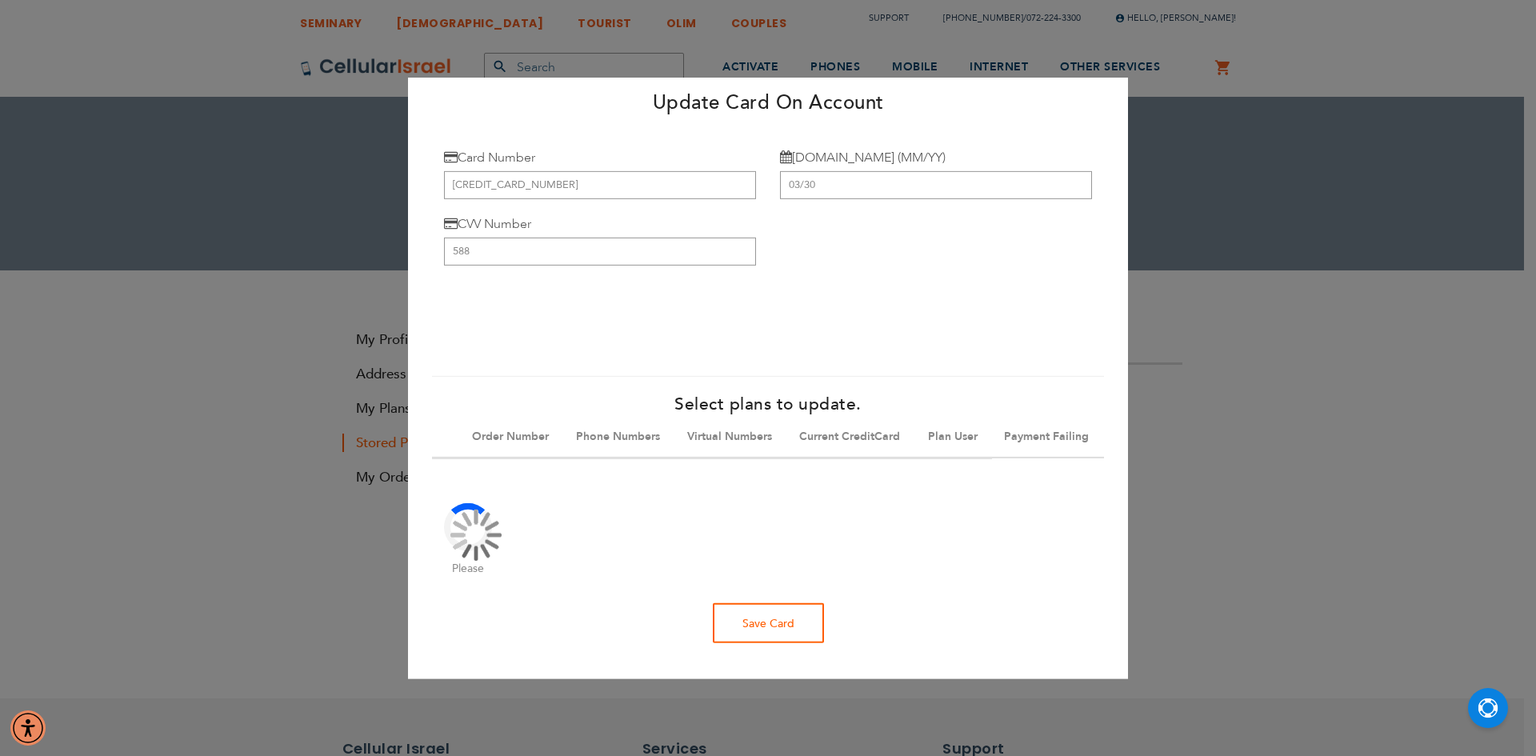 The height and width of the screenshot is (756, 1536). Describe the element at coordinates (768, 102) in the screenshot. I see `h2: Update Card On Account` at that location.